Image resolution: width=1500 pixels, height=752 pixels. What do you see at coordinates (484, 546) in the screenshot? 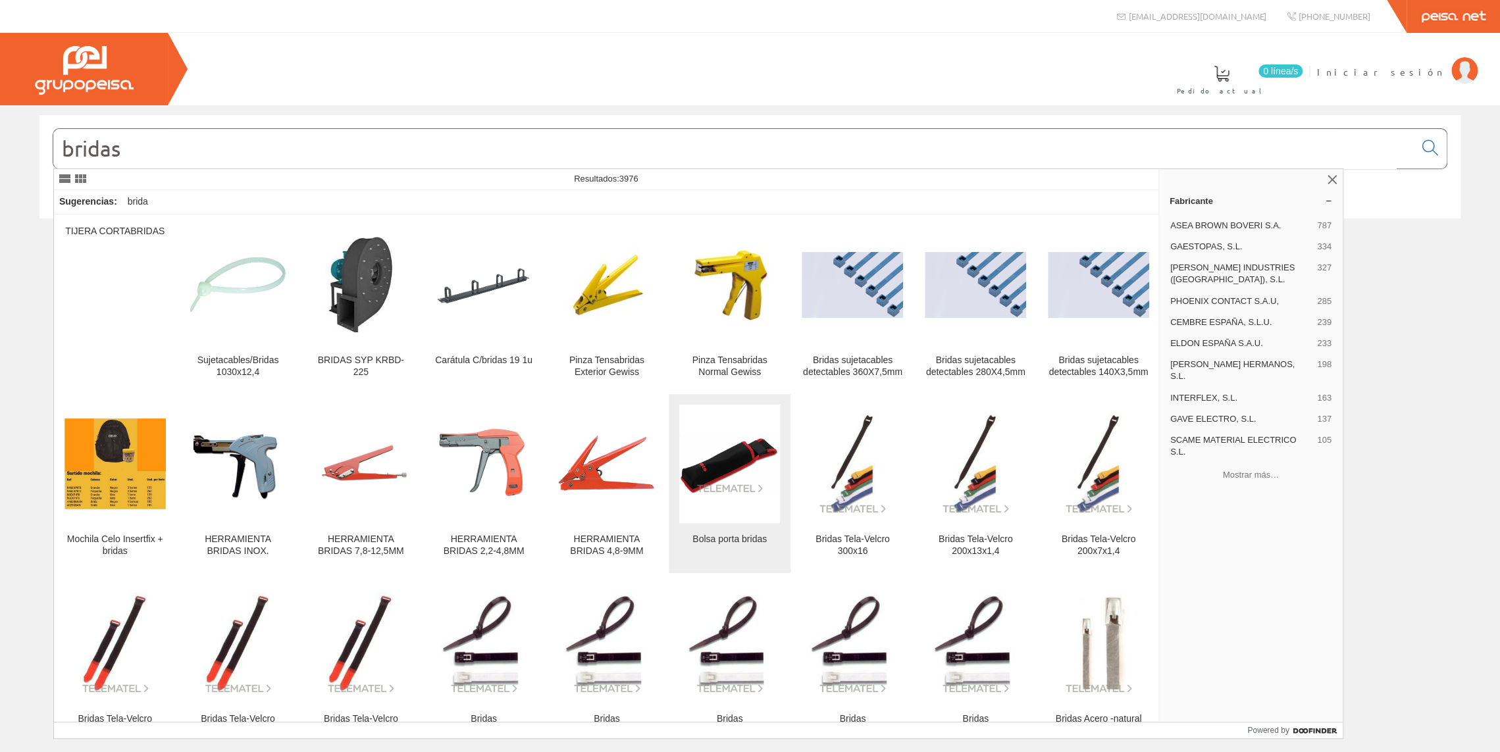
I see `div: HERRAMIENTA BRIDAS 2,2-4,8MM` at bounding box center [484, 546].